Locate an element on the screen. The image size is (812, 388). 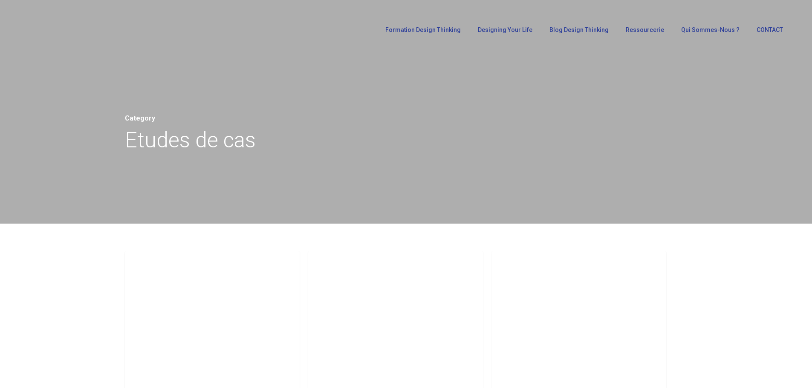
span: Category is located at coordinates (140, 118).